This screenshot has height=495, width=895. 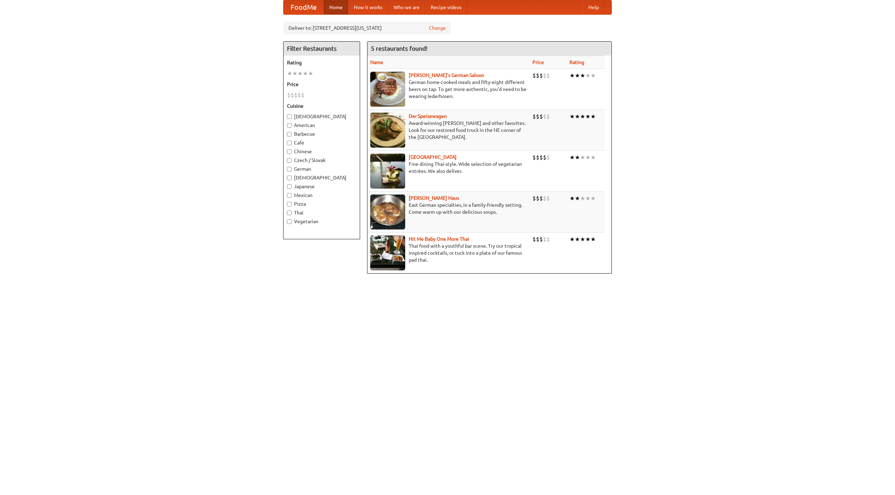 What do you see at coordinates (289, 204) in the screenshot?
I see `input: Pizza` at bounding box center [289, 204].